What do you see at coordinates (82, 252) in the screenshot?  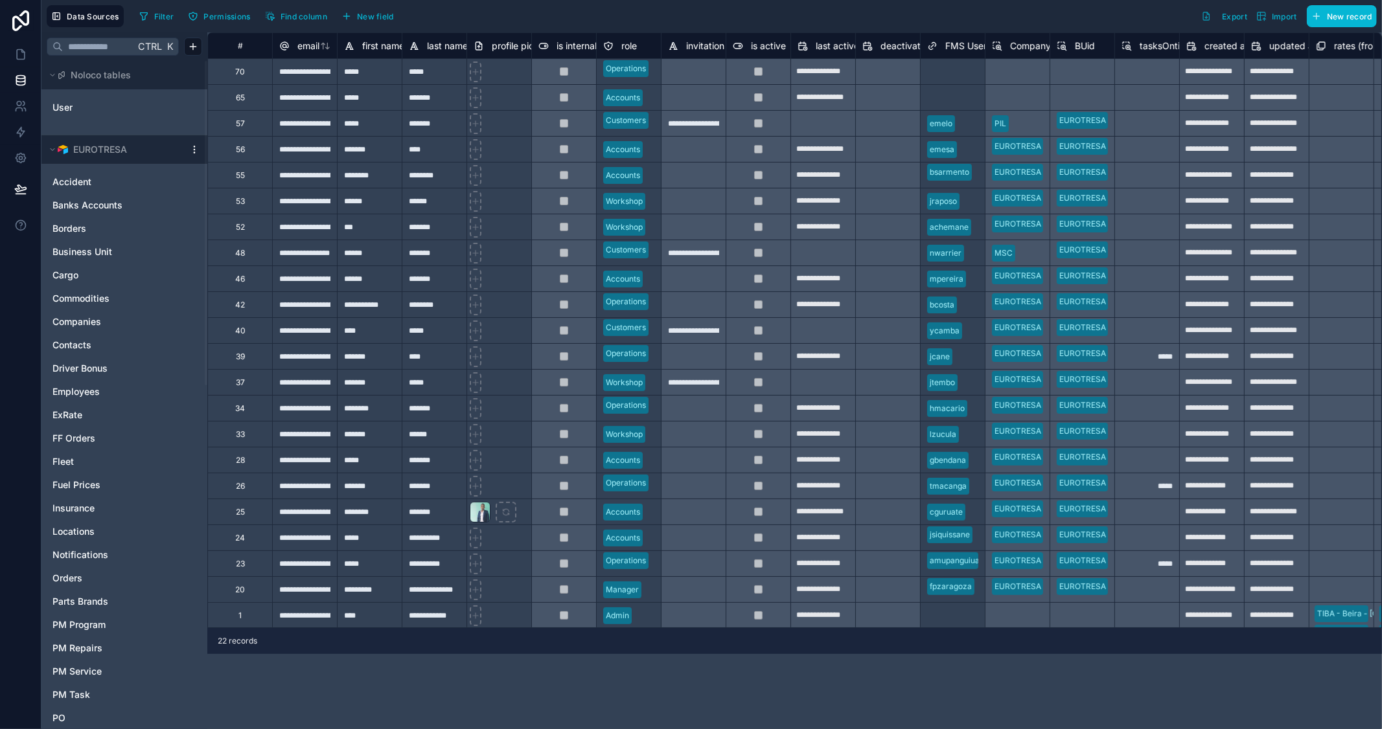 I see `span: Business Unit` at bounding box center [82, 252].